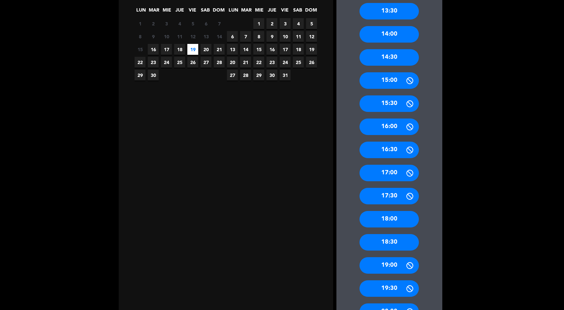  I want to click on div: 18:30, so click(389, 242).